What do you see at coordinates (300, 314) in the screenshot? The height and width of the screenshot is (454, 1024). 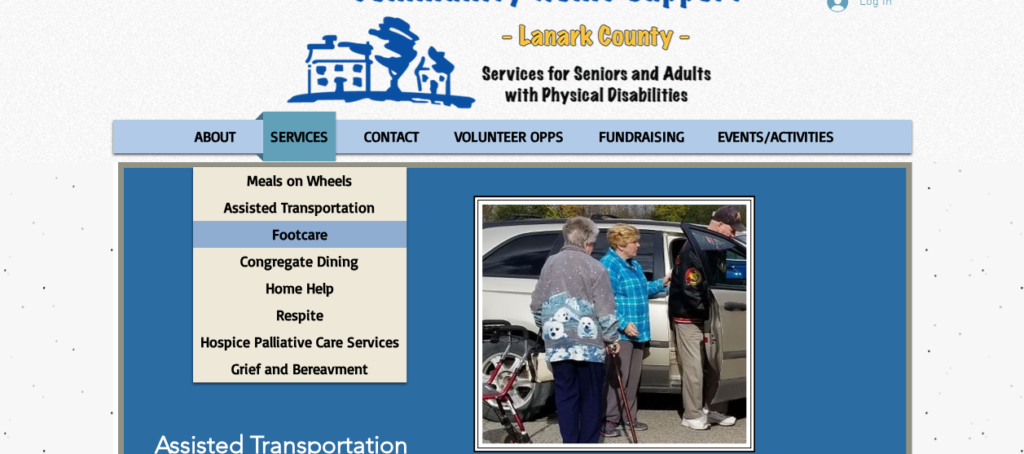 I see `a: Respite` at bounding box center [300, 314].